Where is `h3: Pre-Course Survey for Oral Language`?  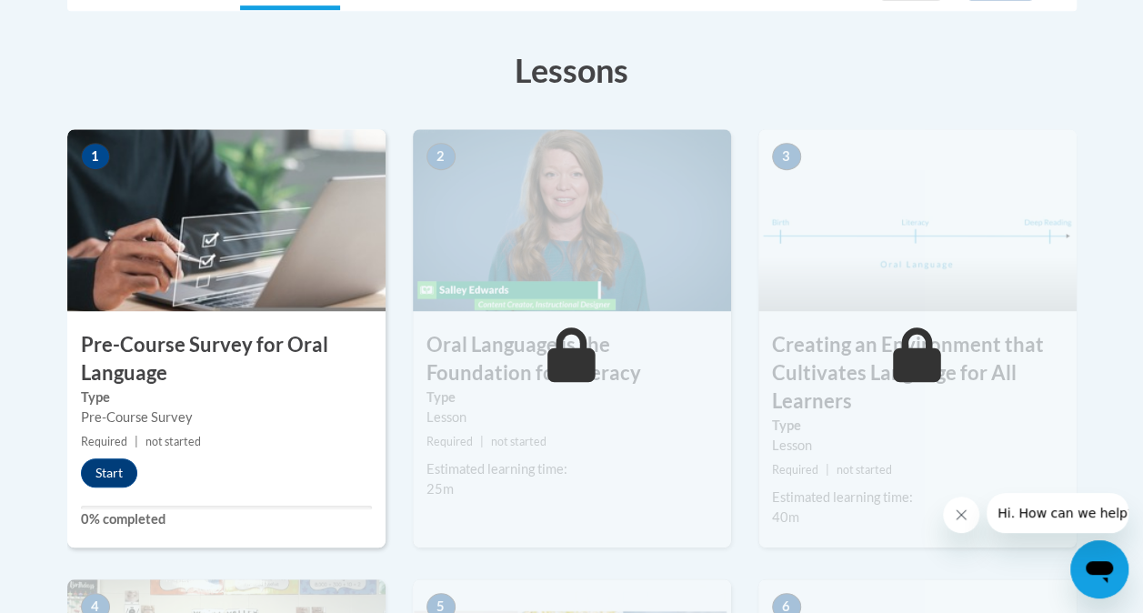 h3: Pre-Course Survey for Oral Language is located at coordinates (226, 359).